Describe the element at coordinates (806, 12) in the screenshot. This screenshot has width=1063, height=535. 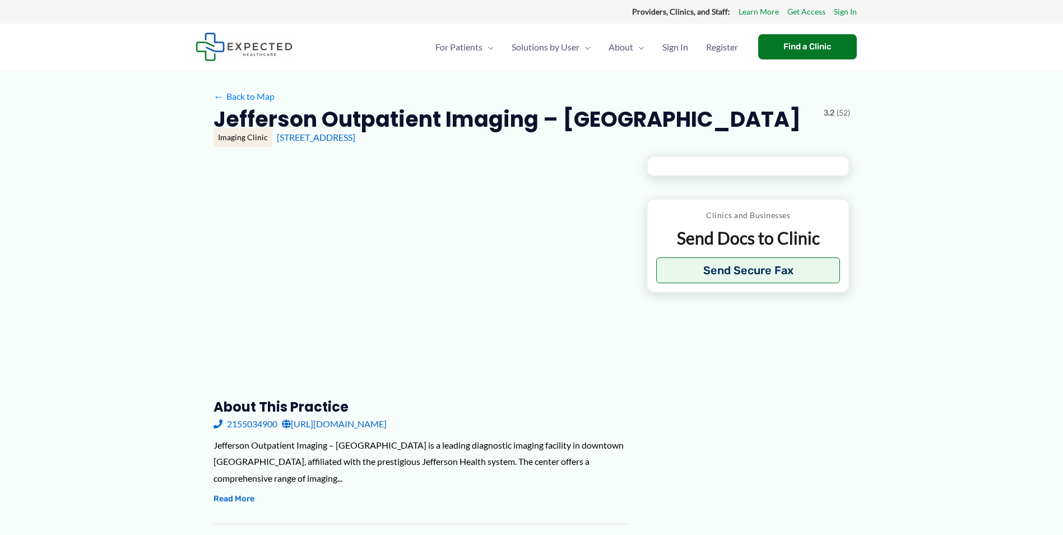
I see `a: Get Access` at that location.